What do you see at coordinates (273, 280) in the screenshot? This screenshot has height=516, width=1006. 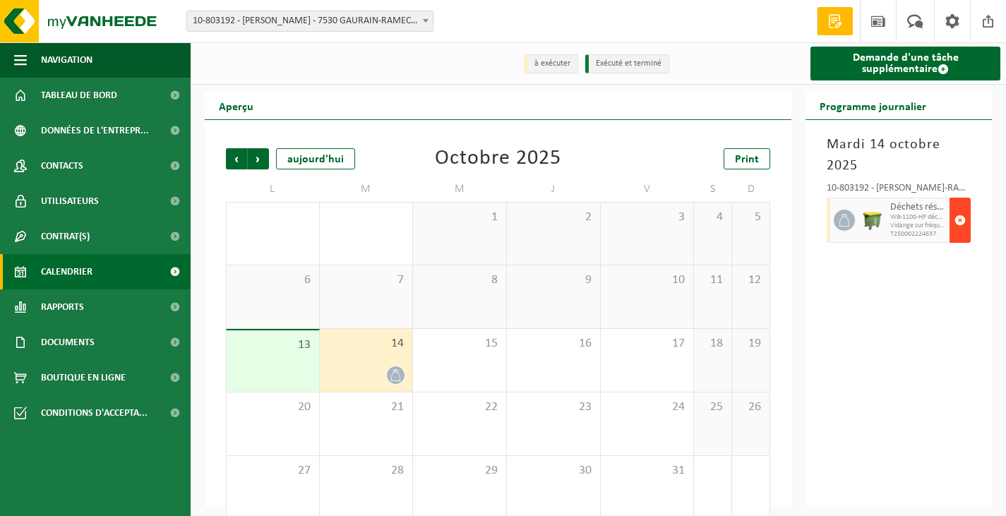 I see `span: 6` at bounding box center [273, 280].